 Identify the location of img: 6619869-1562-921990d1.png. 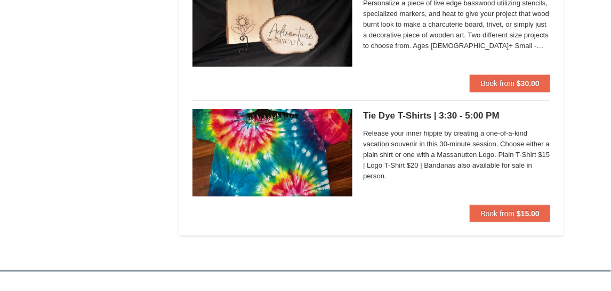
(273, 153).